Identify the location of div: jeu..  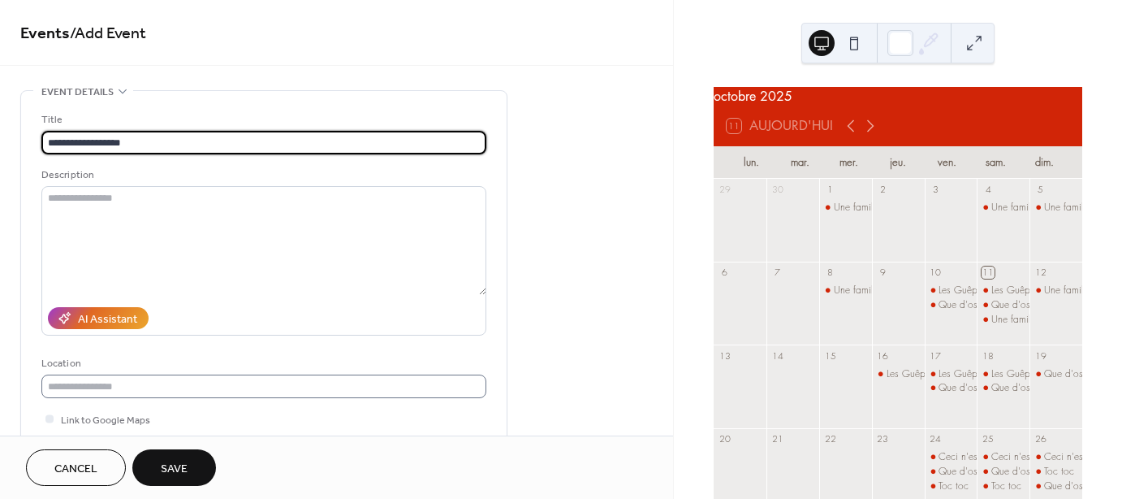
(898, 162).